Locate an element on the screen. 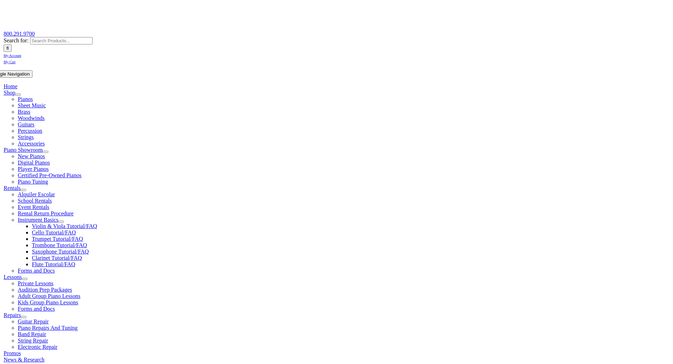  a: Sheet Music is located at coordinates (32, 105).